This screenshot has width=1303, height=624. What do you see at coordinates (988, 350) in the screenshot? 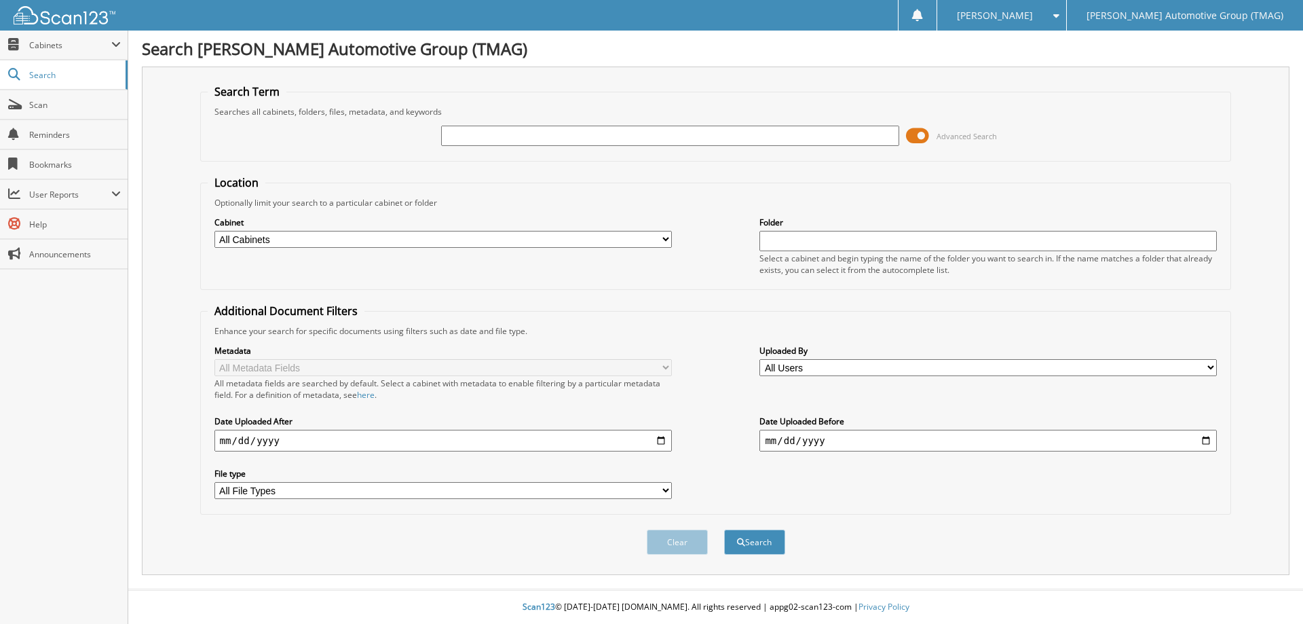
I see `label: Uploaded By` at bounding box center [988, 350].